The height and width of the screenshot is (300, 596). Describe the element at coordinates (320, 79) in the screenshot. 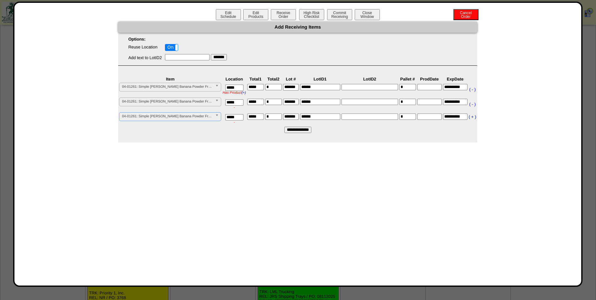

I see `th: LotID1` at that location.